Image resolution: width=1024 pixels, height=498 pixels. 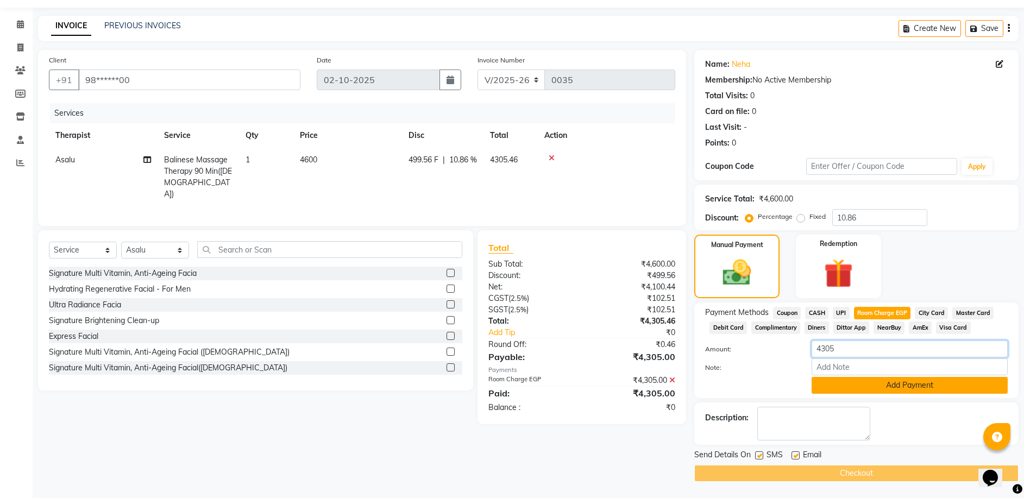 I want to click on div: Coupon Code, so click(x=755, y=166).